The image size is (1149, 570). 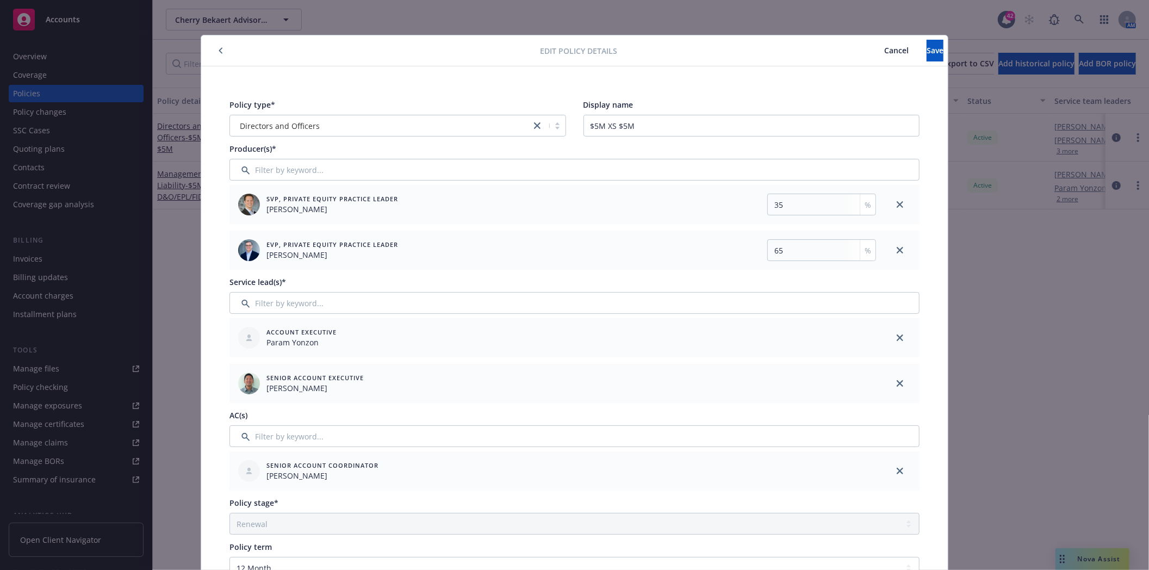 What do you see at coordinates (301, 332) in the screenshot?
I see `span: Account Executive` at bounding box center [301, 332].